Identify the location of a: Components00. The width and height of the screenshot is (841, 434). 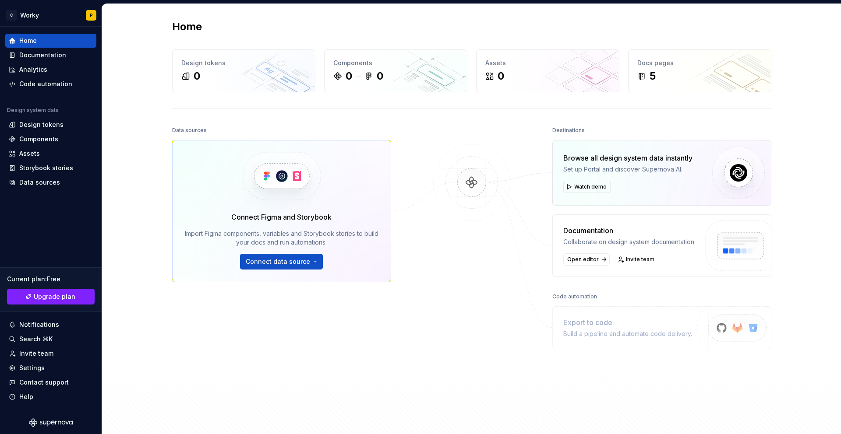
(395, 71).